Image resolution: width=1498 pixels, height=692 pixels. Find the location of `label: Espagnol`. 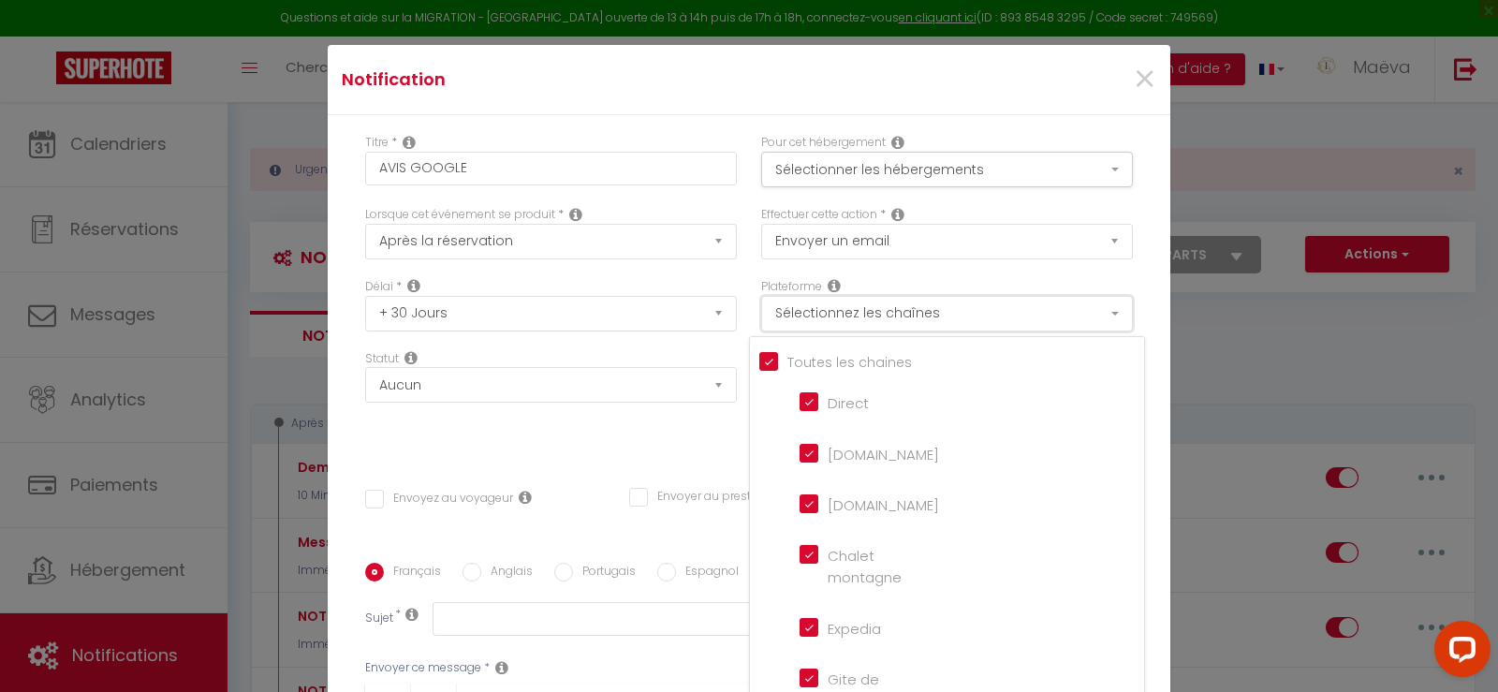

label: Espagnol is located at coordinates (707, 573).